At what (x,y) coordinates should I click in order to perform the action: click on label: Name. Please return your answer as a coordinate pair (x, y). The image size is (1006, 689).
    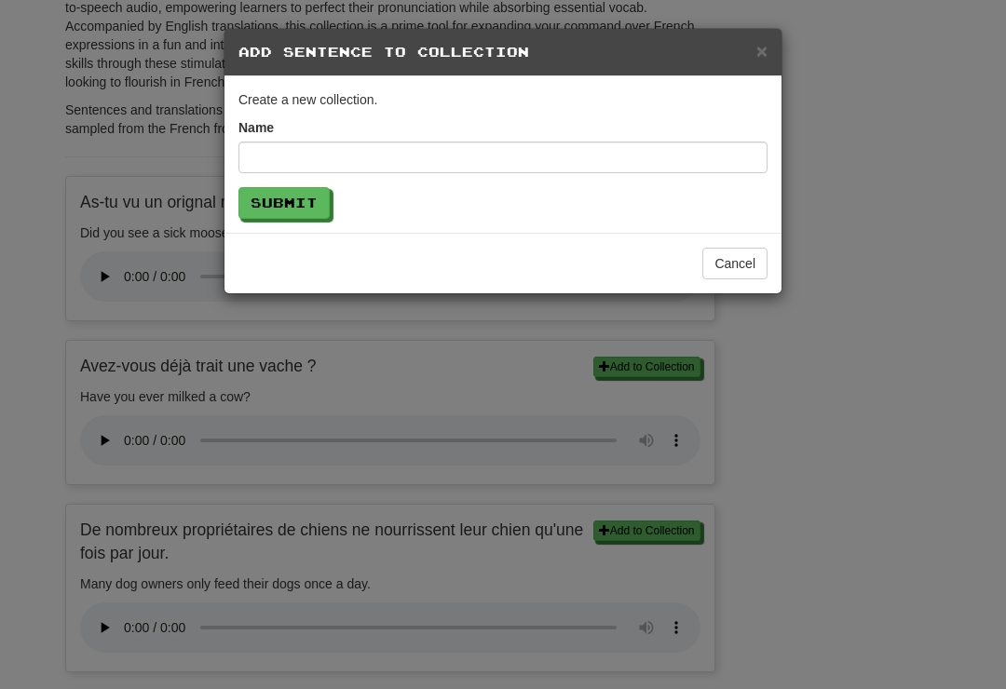
    Looking at the image, I should click on (256, 128).